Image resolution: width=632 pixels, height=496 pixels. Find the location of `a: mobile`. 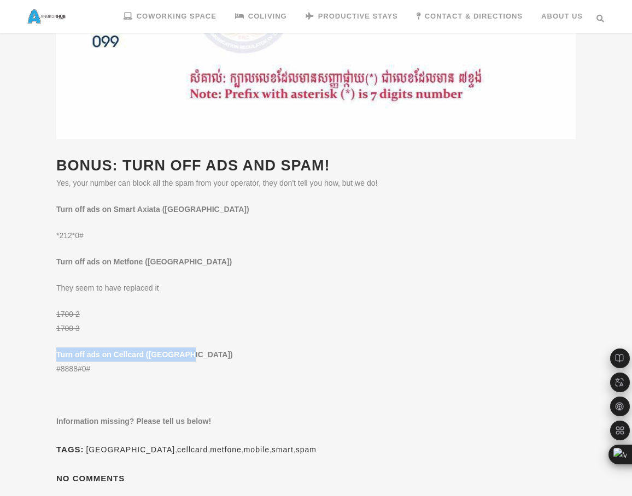

a: mobile is located at coordinates (256, 450).